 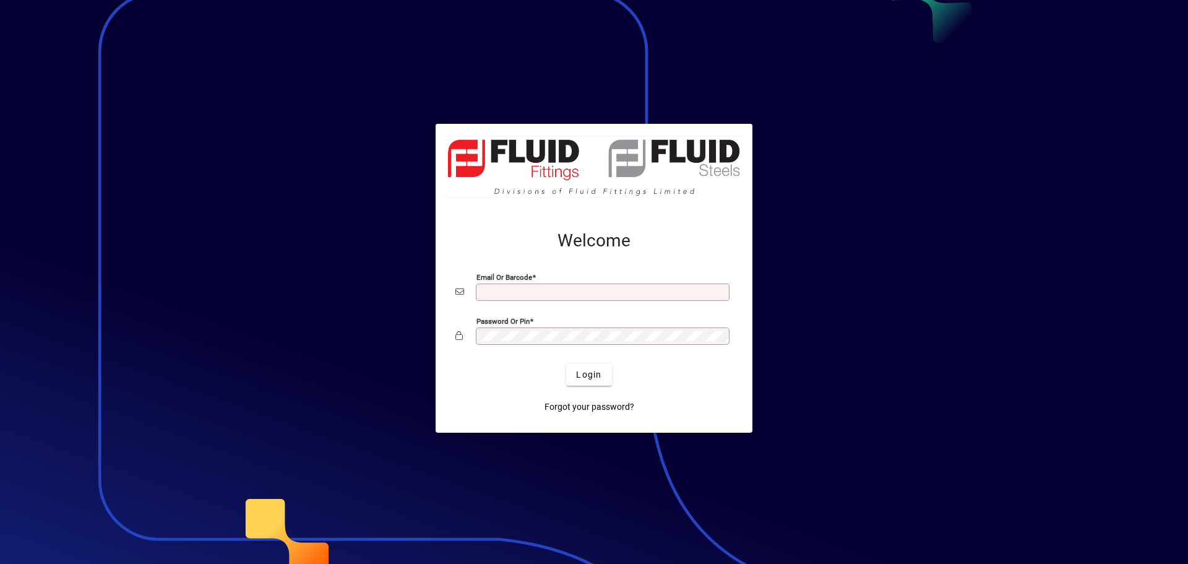 What do you see at coordinates (503, 321) in the screenshot?
I see `mat-label: Password or Pin` at bounding box center [503, 321].